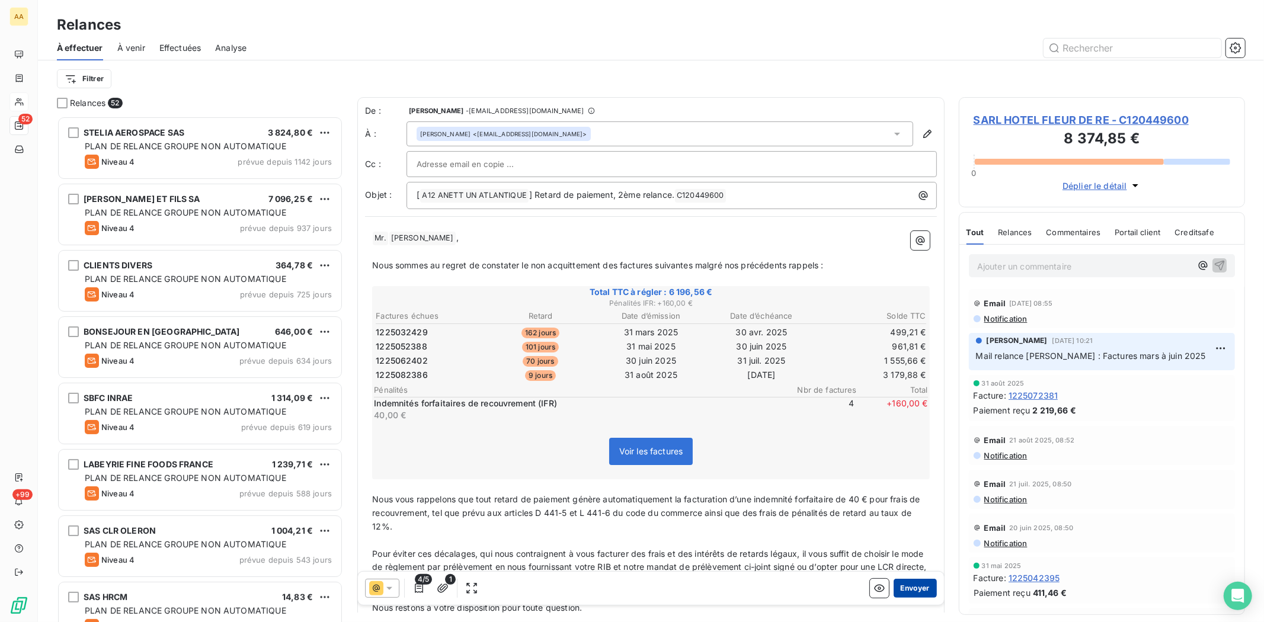  Describe the element at coordinates (601, 194) in the screenshot. I see `span: ] Retard de paiement, 2ème relance.` at that location.